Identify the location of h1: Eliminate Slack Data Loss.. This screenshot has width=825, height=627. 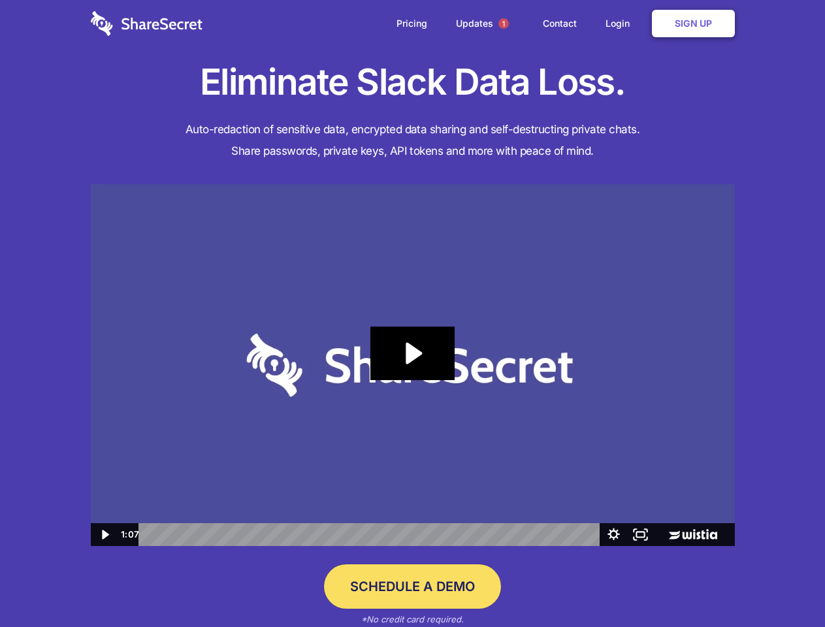
(413, 82).